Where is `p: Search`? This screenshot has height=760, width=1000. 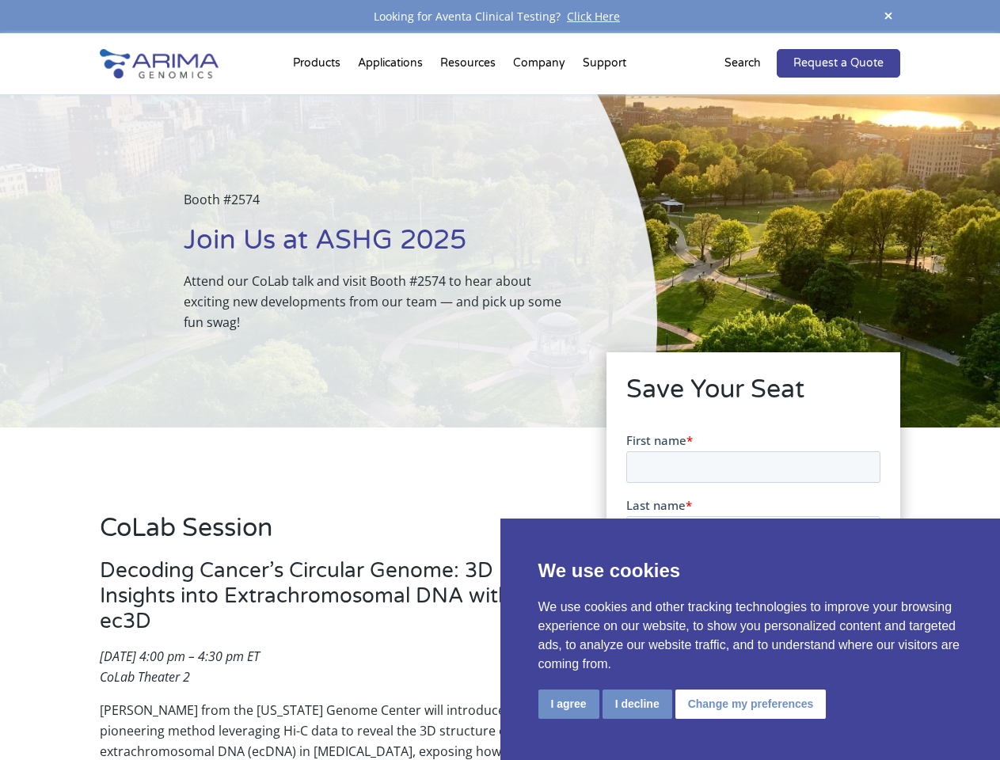
p: Search is located at coordinates (743, 63).